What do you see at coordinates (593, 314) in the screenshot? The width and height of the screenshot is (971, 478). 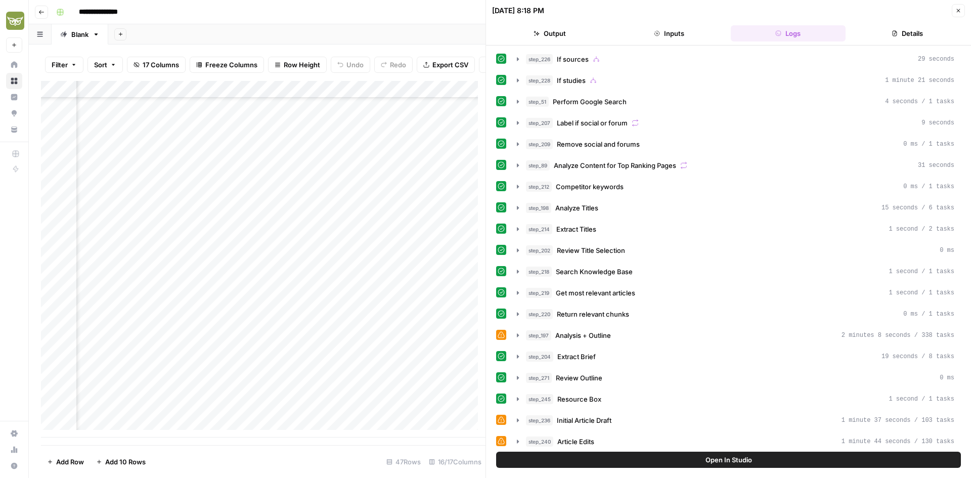 I see `span: Return relevant chunks` at bounding box center [593, 314].